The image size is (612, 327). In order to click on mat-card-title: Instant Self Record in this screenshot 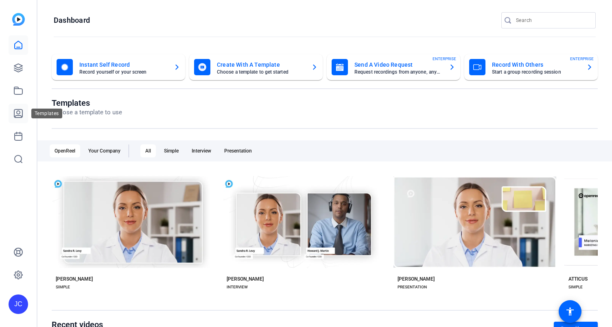, I will do `click(123, 65)`.